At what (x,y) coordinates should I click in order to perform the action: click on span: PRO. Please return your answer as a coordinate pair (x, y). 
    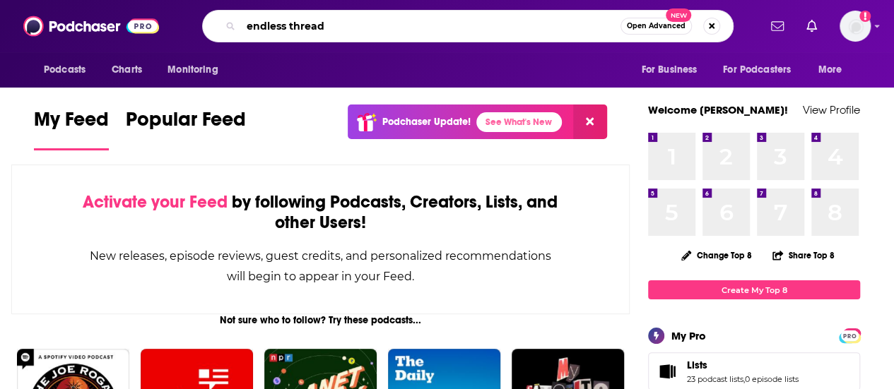
    Looking at the image, I should click on (850, 336).